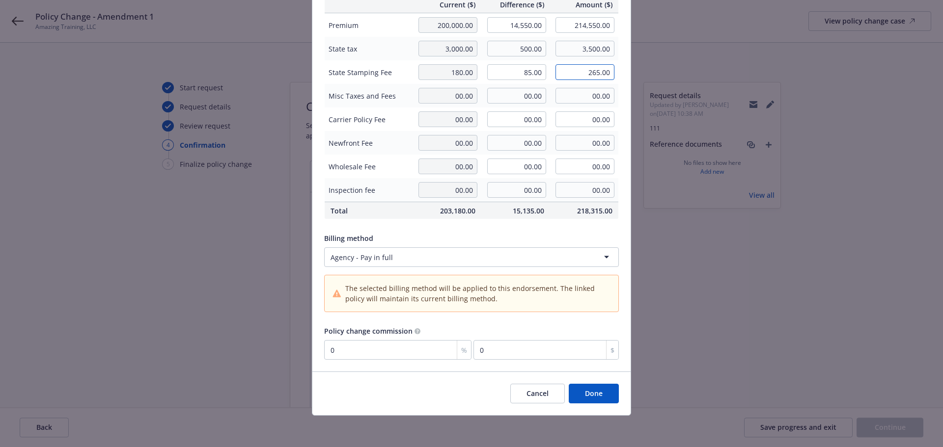 The width and height of the screenshot is (943, 447). Describe the element at coordinates (368, 119) in the screenshot. I see `span: Carrier Policy Fee` at that location.